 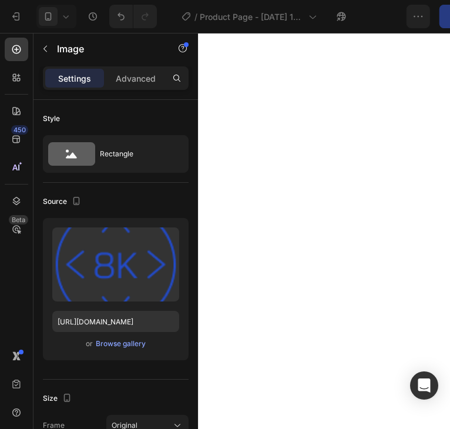 What do you see at coordinates (116, 321) in the screenshot?
I see `input: https://example.com/image.jpg` at bounding box center [116, 321].